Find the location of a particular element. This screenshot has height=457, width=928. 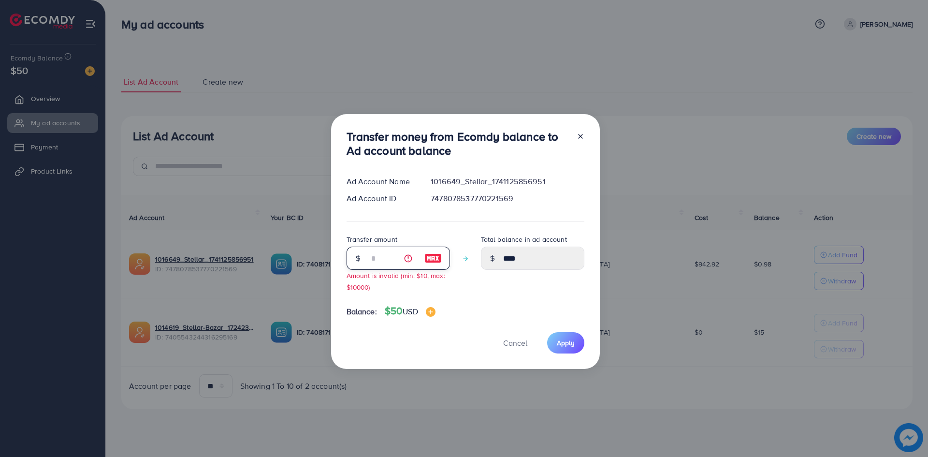

div: 7478078537770221569 is located at coordinates (507, 198).